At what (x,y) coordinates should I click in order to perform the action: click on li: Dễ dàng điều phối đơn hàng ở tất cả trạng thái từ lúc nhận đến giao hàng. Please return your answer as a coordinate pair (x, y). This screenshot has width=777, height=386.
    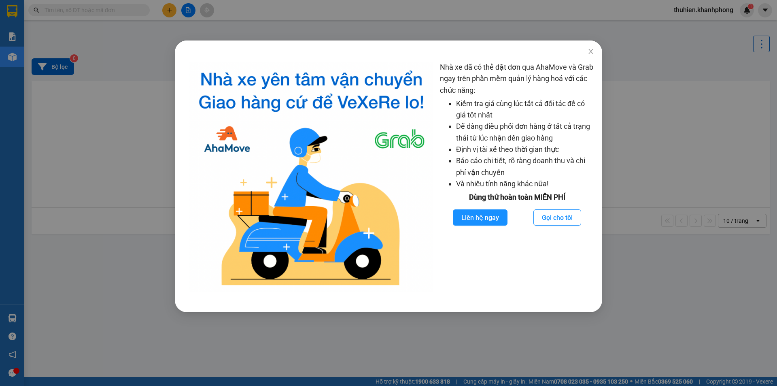
    Looking at the image, I should click on (525, 132).